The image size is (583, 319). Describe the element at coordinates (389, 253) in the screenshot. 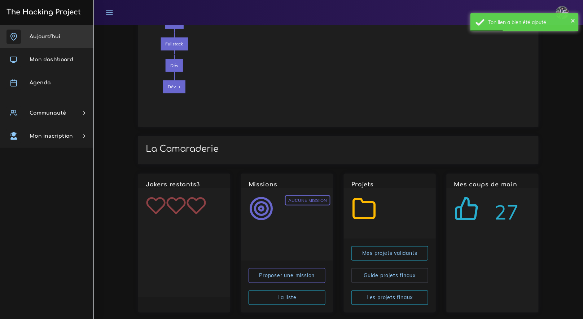

I see `a: Mes projets validants` at that location.